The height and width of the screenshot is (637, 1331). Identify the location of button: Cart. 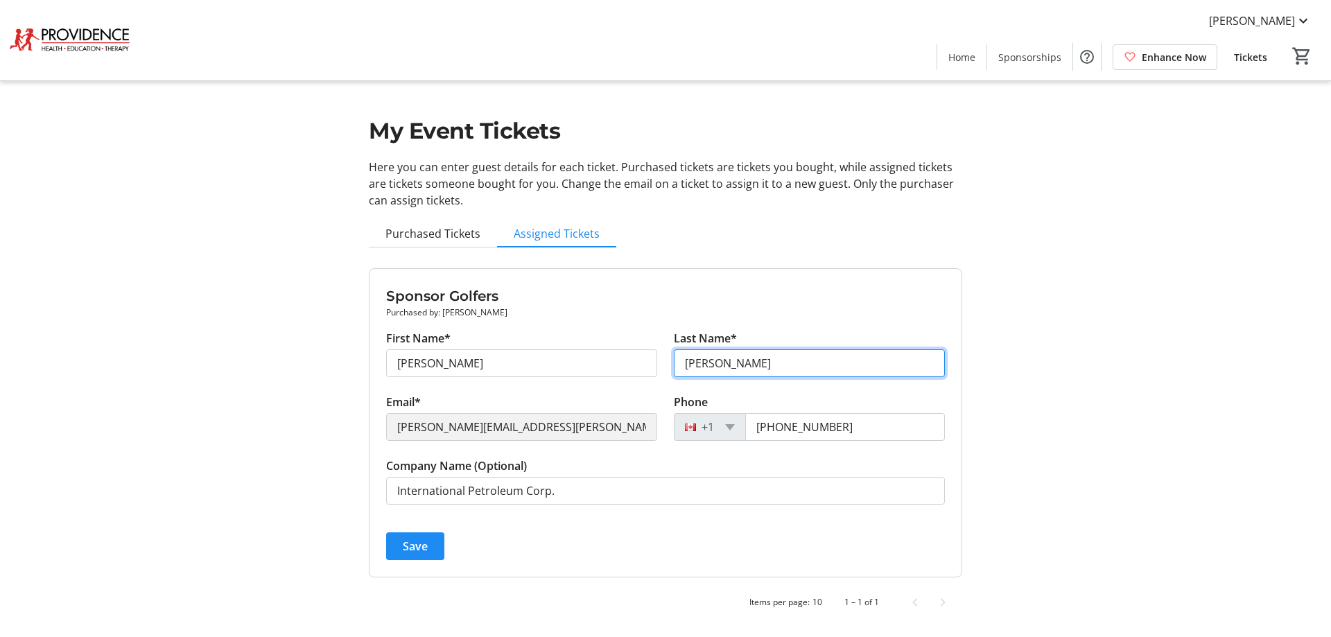
(1302, 56).